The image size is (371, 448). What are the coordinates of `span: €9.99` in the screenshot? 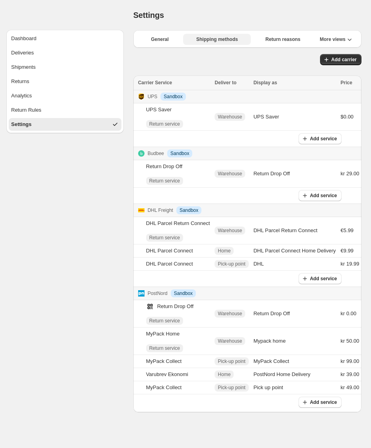 It's located at (347, 251).